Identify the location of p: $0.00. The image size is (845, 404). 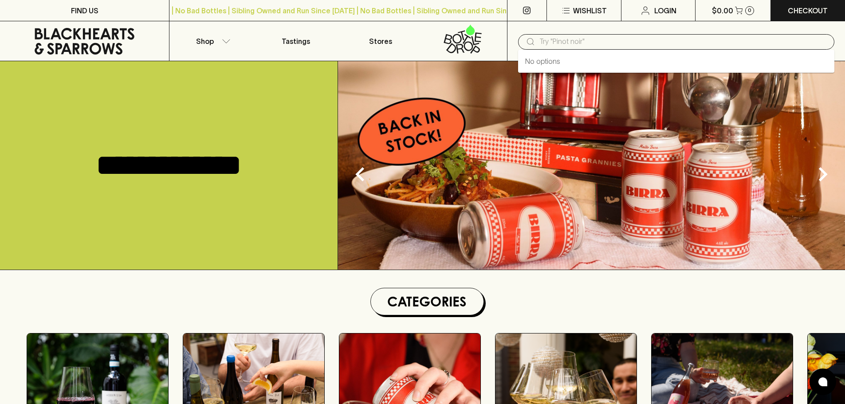
(722, 11).